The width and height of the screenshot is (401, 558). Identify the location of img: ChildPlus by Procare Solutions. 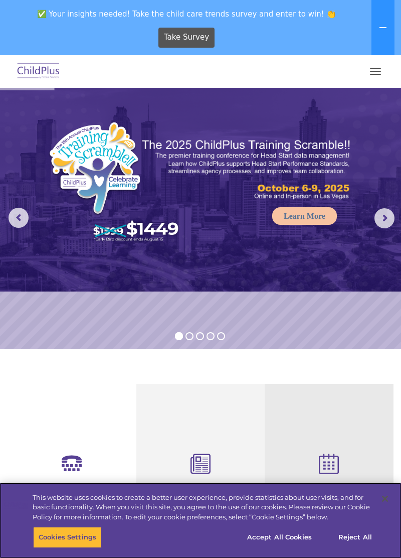
(39, 71).